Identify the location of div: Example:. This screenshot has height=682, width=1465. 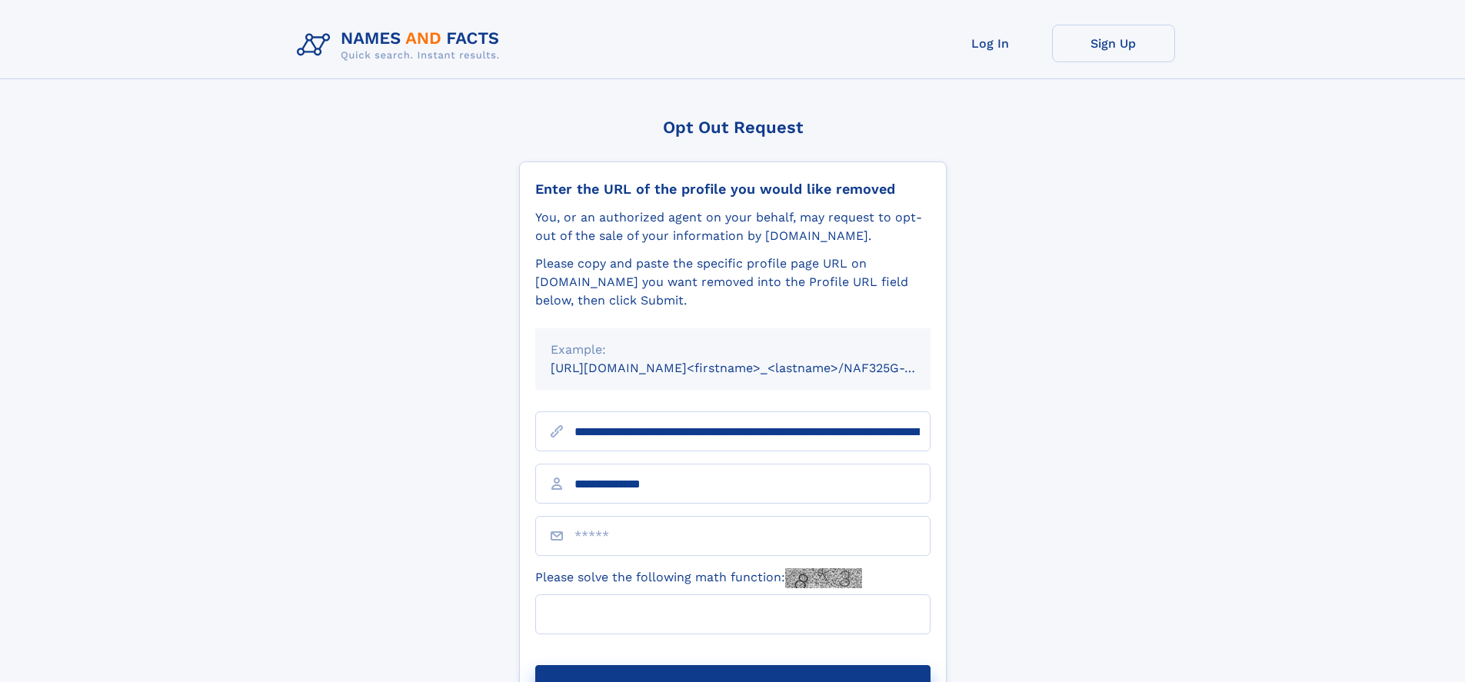
(733, 350).